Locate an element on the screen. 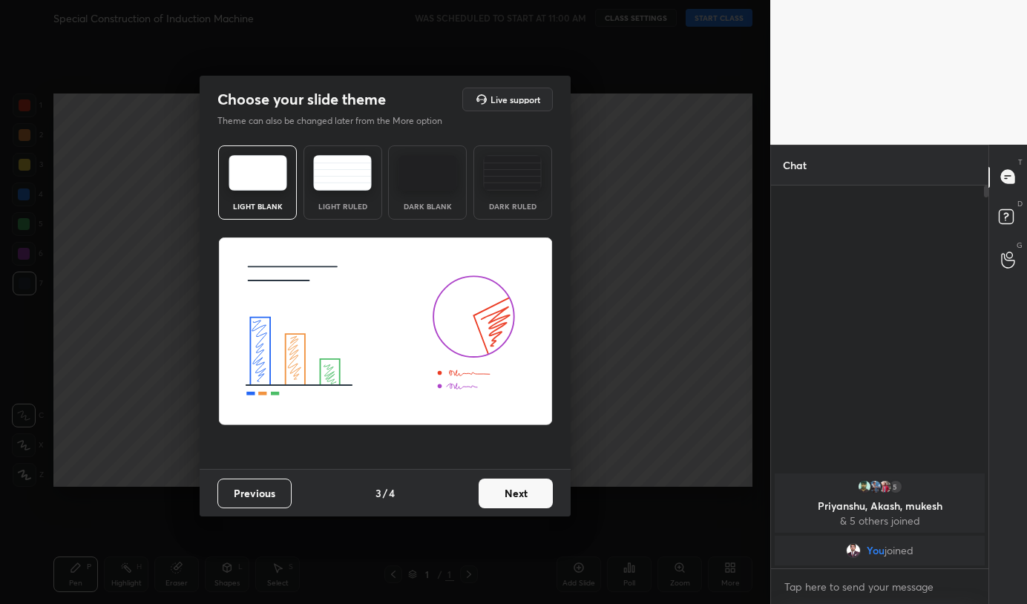 The width and height of the screenshot is (1027, 604). img: 346f0f38a6c4438db66fc738dbaec893.jpg is located at coordinates (853, 550).